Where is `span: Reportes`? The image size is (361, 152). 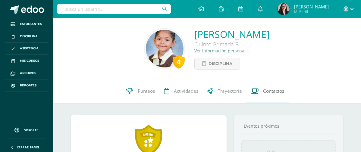 span: Reportes is located at coordinates (28, 86).